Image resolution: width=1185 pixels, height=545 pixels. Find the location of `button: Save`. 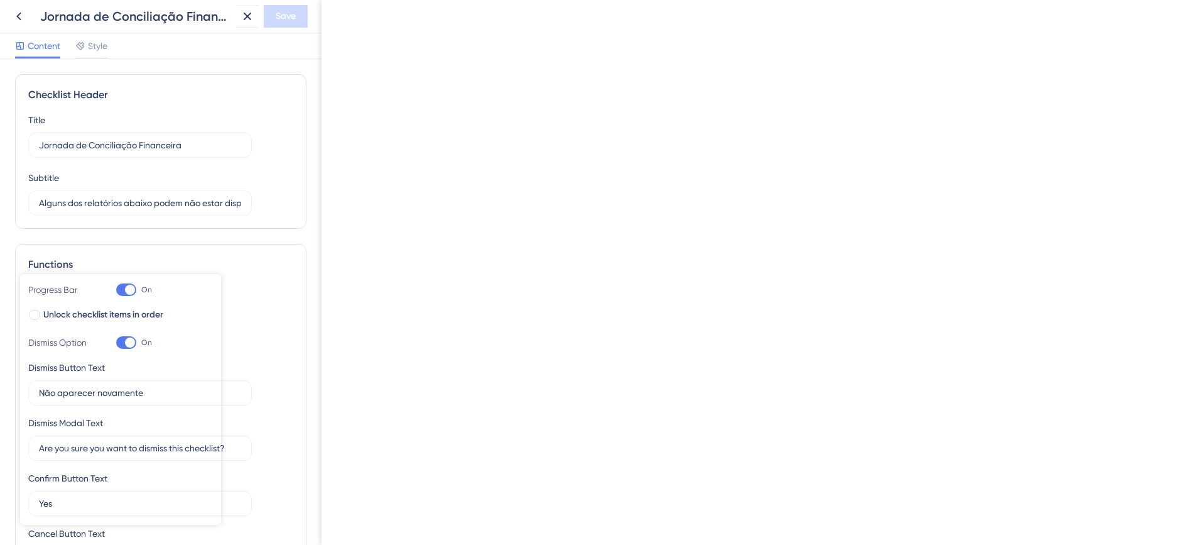

button: Save is located at coordinates (286, 16).